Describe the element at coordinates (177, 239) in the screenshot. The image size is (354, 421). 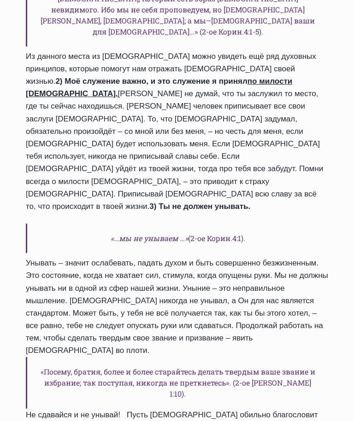
I see `h6: (2-ое Корин.4:1).` at that location.